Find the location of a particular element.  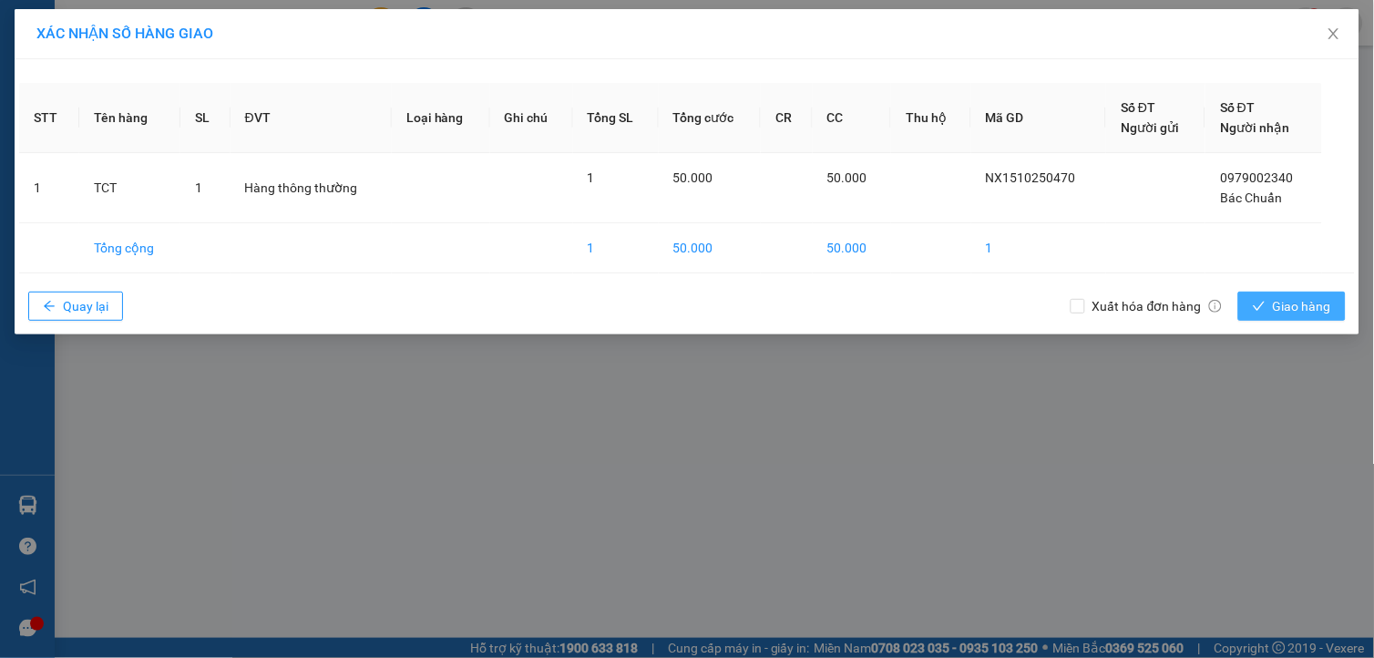

td: Tổng cộng is located at coordinates (129, 248).